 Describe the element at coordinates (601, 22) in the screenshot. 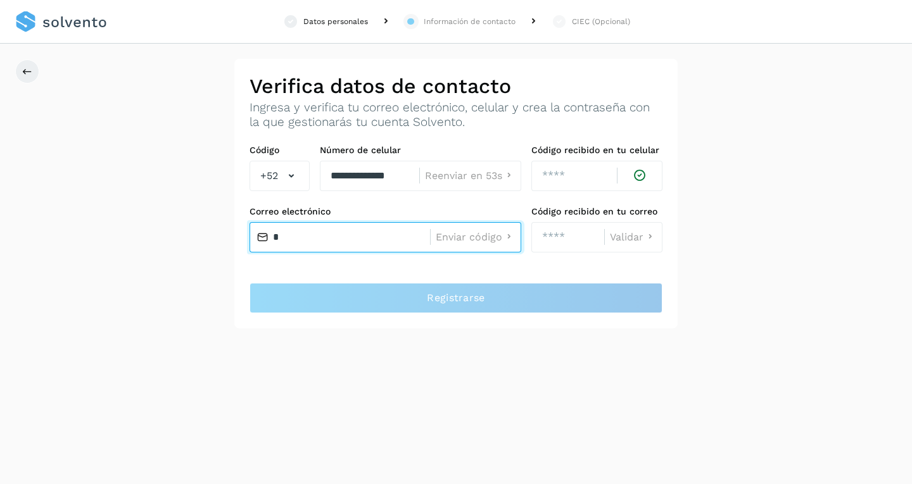

I see `div: CIEC (Opcional)` at that location.